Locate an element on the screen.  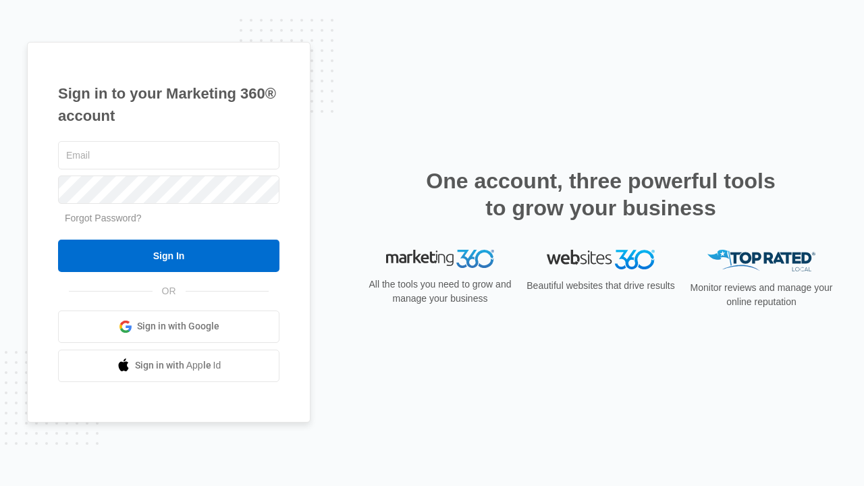
a: Sign in with Google is located at coordinates (169, 327).